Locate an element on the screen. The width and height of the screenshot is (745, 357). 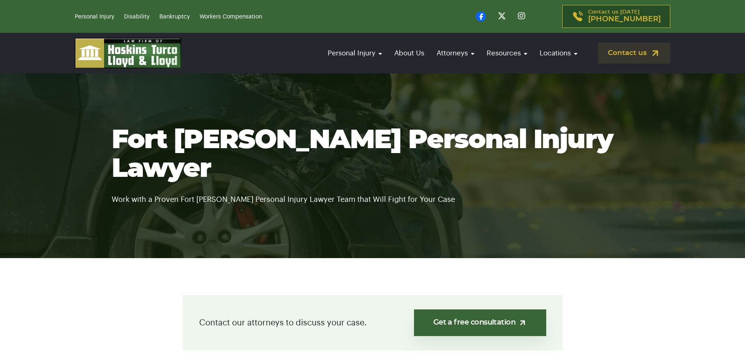
a: Workers Compensation is located at coordinates (231, 17).